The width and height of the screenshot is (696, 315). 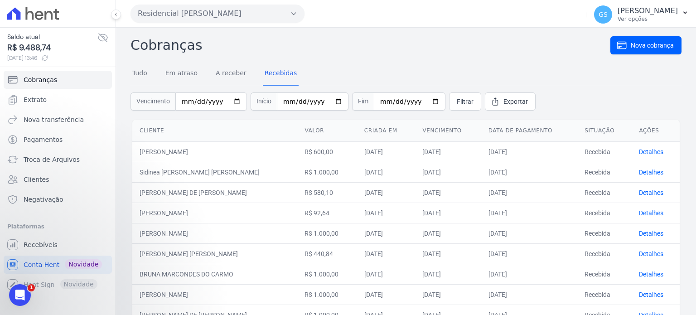 What do you see at coordinates (153, 101) in the screenshot?
I see `span: Vencimento` at bounding box center [153, 101].